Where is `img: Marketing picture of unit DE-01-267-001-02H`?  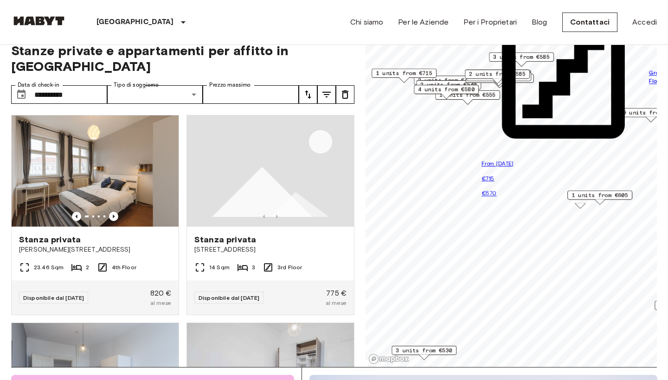 img: Marketing picture of unit DE-01-267-001-02H is located at coordinates (95, 171).